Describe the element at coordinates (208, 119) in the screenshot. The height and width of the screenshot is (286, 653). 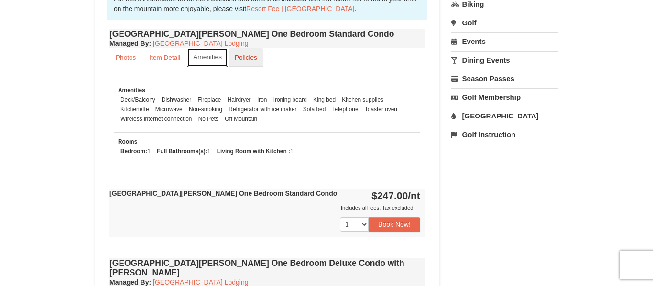
I see `li: No Pets` at that location.